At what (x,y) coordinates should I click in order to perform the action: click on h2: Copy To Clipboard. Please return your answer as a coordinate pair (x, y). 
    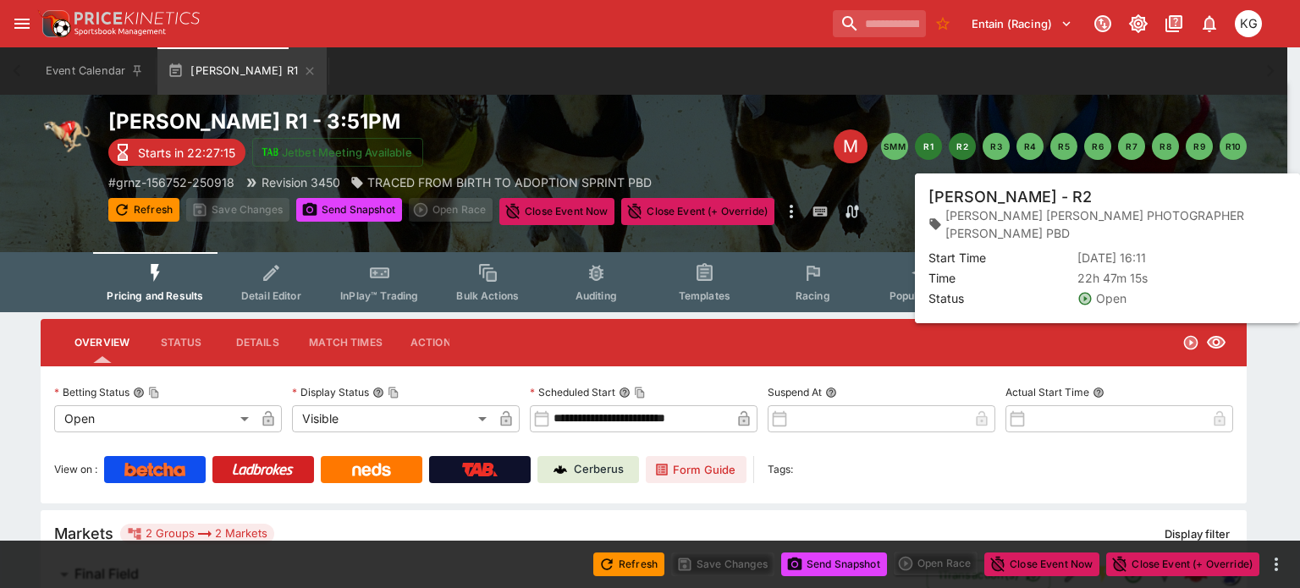
    Looking at the image, I should click on (393, 121).